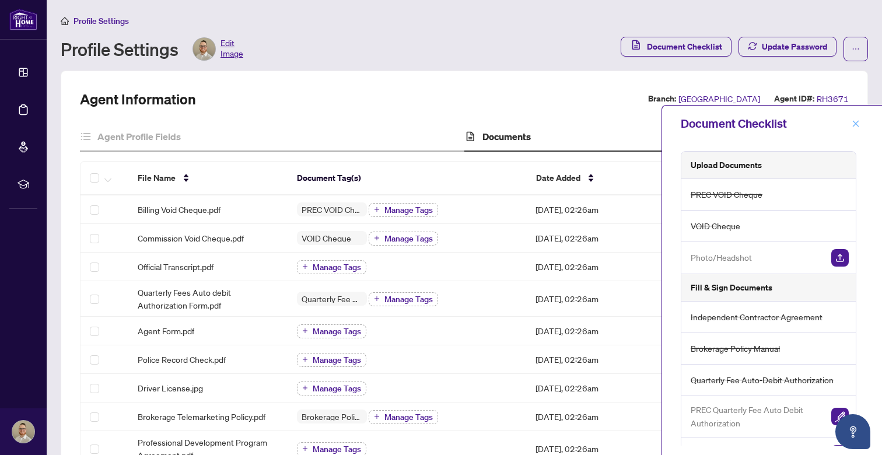  I want to click on button: Open asap, so click(852, 431).